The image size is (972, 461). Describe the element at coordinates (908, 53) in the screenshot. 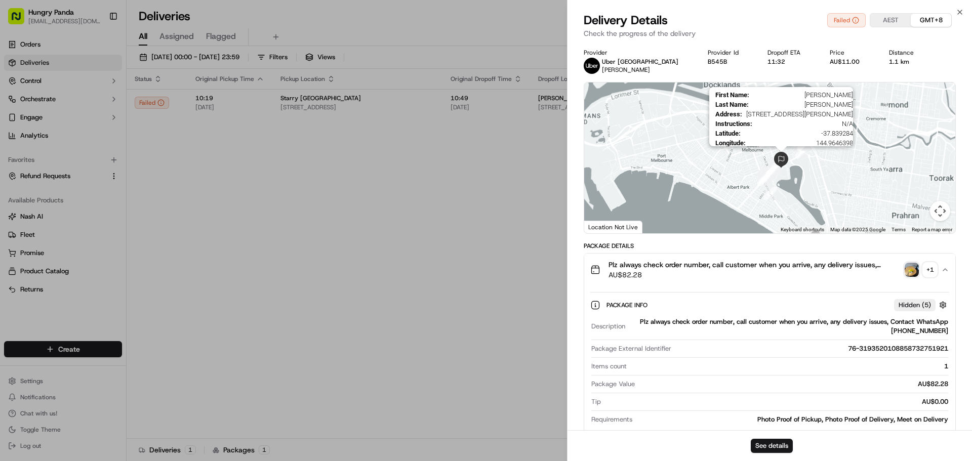

I see `div: Distance` at that location.